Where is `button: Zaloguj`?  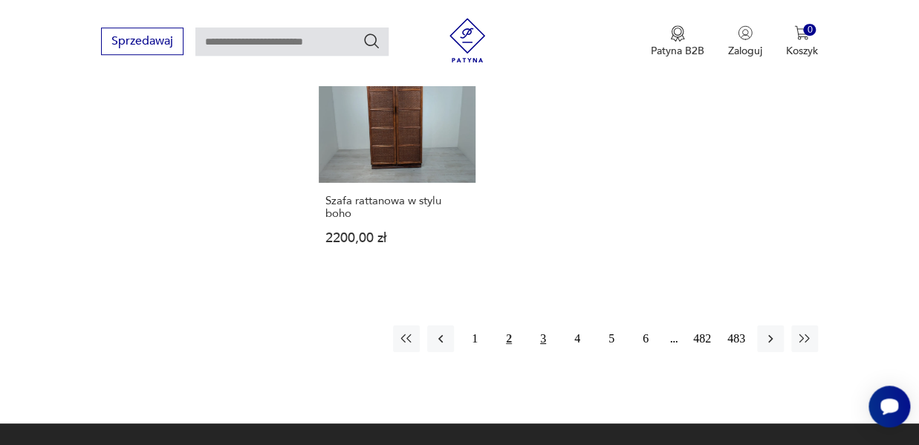
button: Zaloguj is located at coordinates (745, 42).